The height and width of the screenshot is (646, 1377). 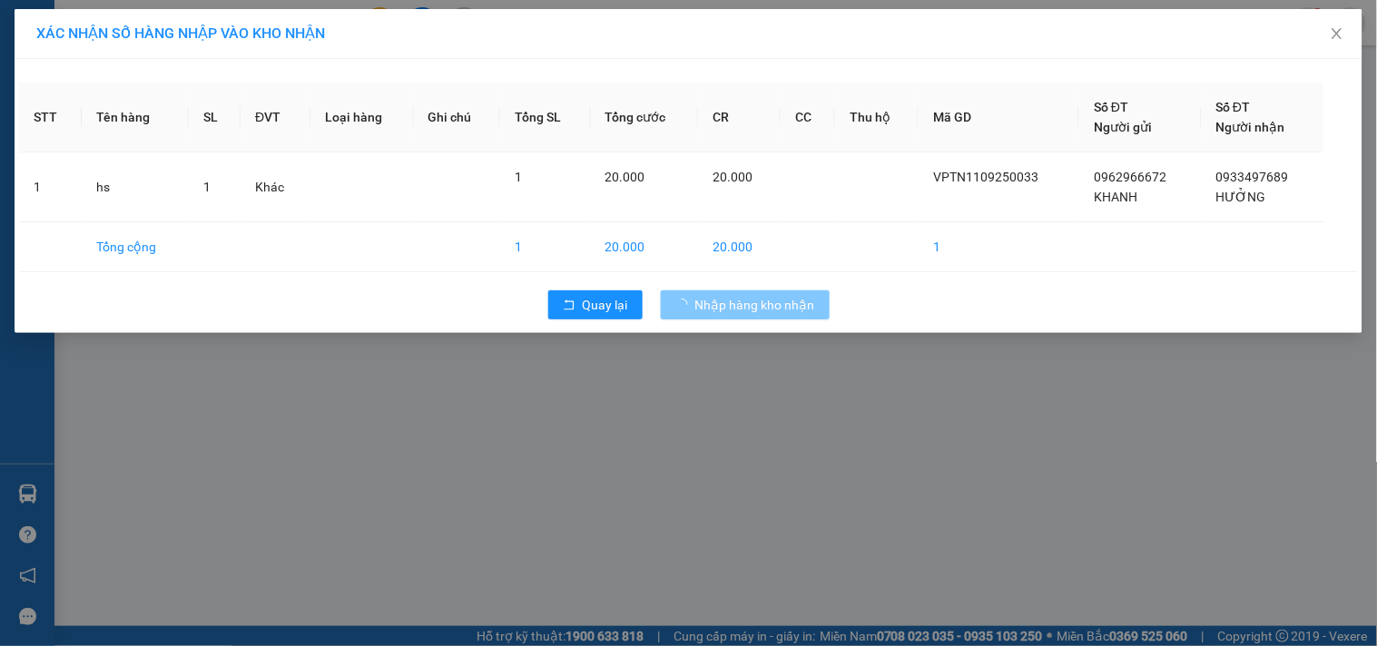 I want to click on span: KHANH, so click(x=1115, y=197).